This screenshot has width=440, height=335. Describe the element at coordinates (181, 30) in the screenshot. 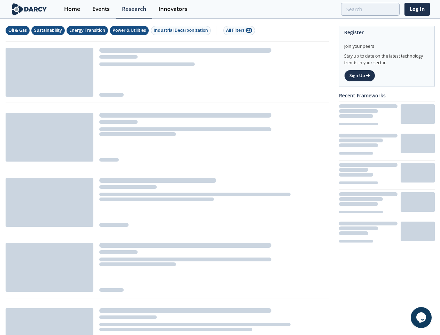

I see `button: Industrial Decarbonization` at that location.